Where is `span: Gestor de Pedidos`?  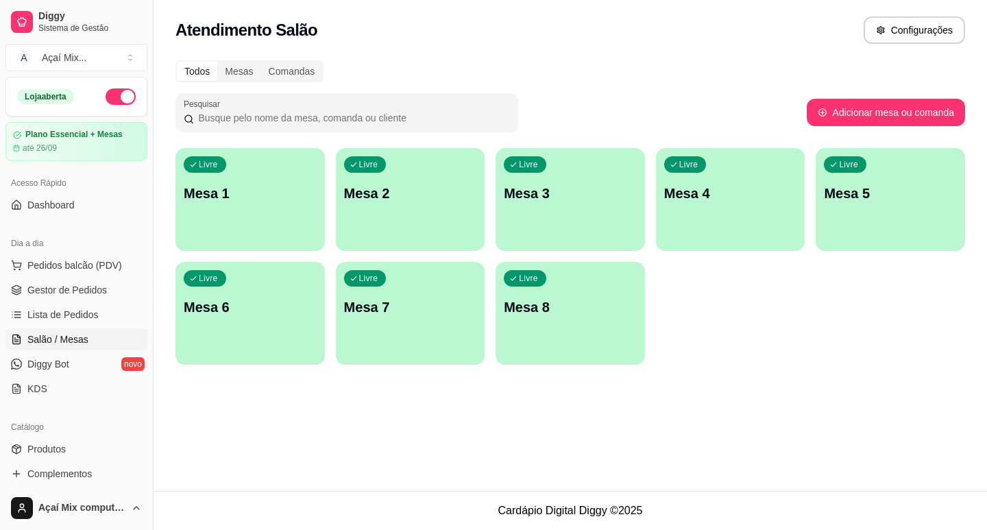 span: Gestor de Pedidos is located at coordinates (67, 290).